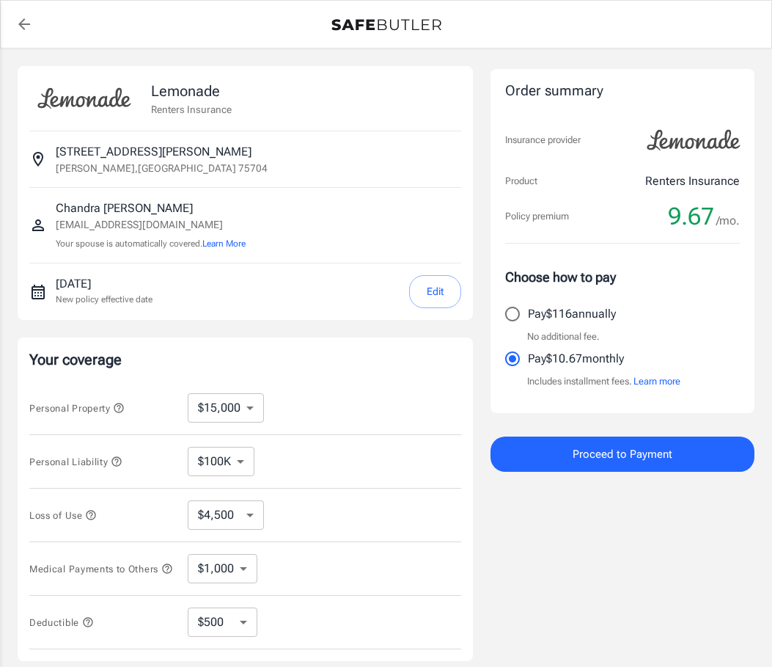 This screenshot has height=667, width=772. Describe the element at coordinates (435, 291) in the screenshot. I see `button: Edit` at that location.